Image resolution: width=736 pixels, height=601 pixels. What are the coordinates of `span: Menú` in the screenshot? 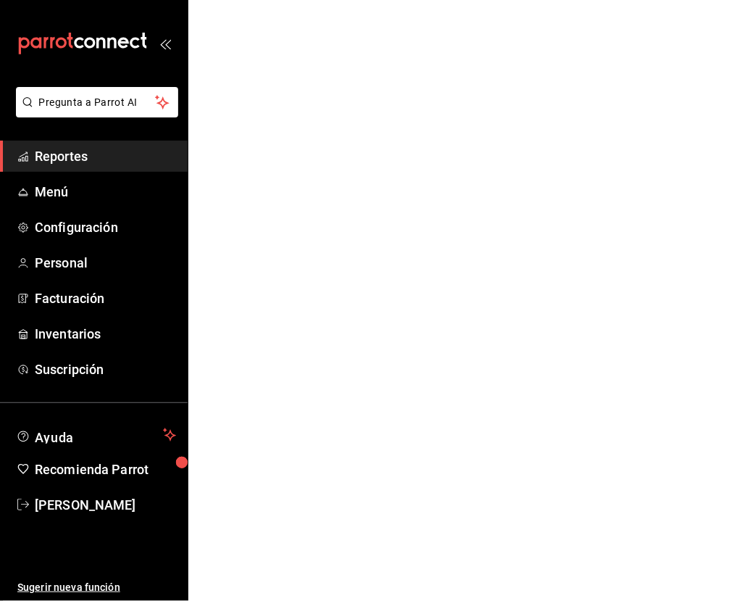 It's located at (105, 191).